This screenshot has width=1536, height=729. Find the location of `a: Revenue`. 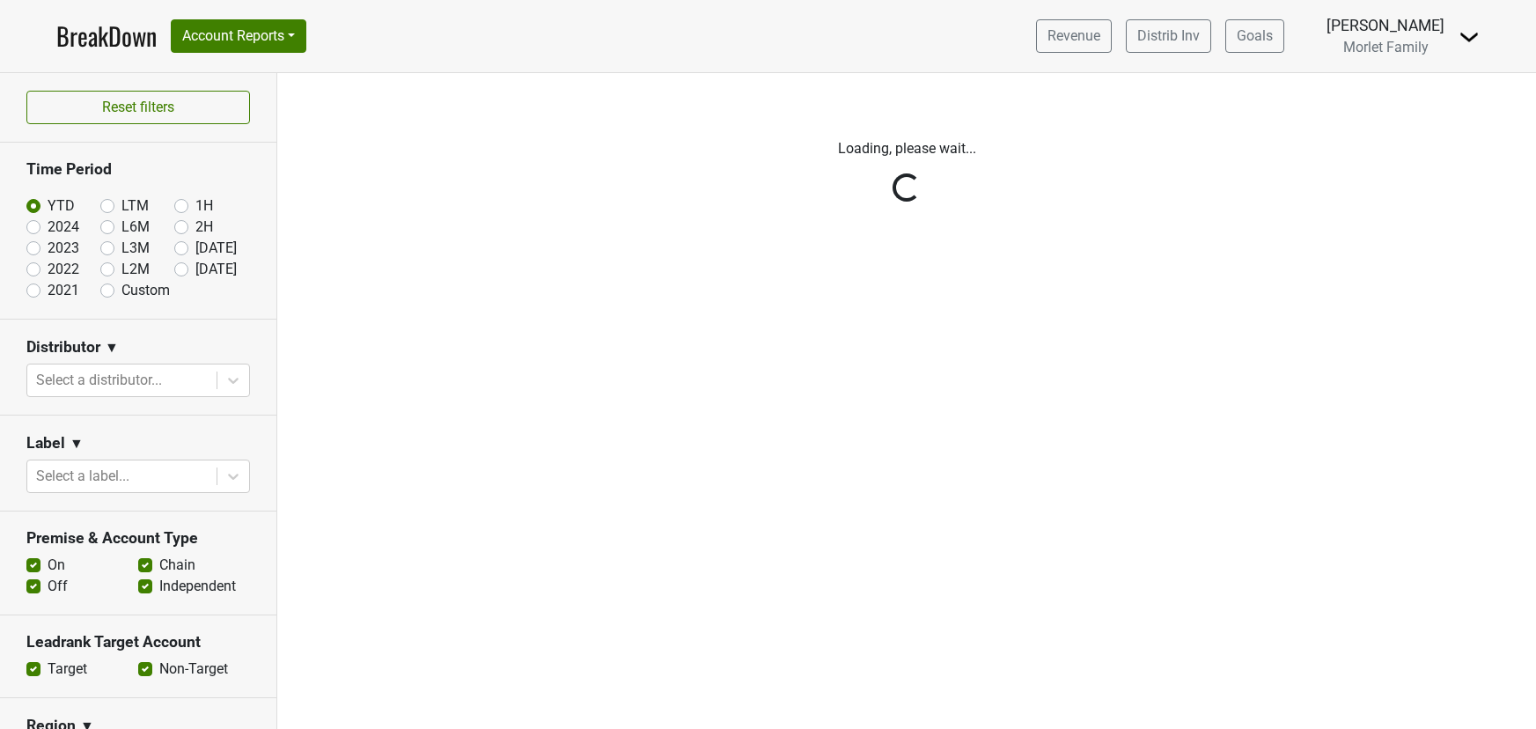

a: Revenue is located at coordinates (1074, 36).